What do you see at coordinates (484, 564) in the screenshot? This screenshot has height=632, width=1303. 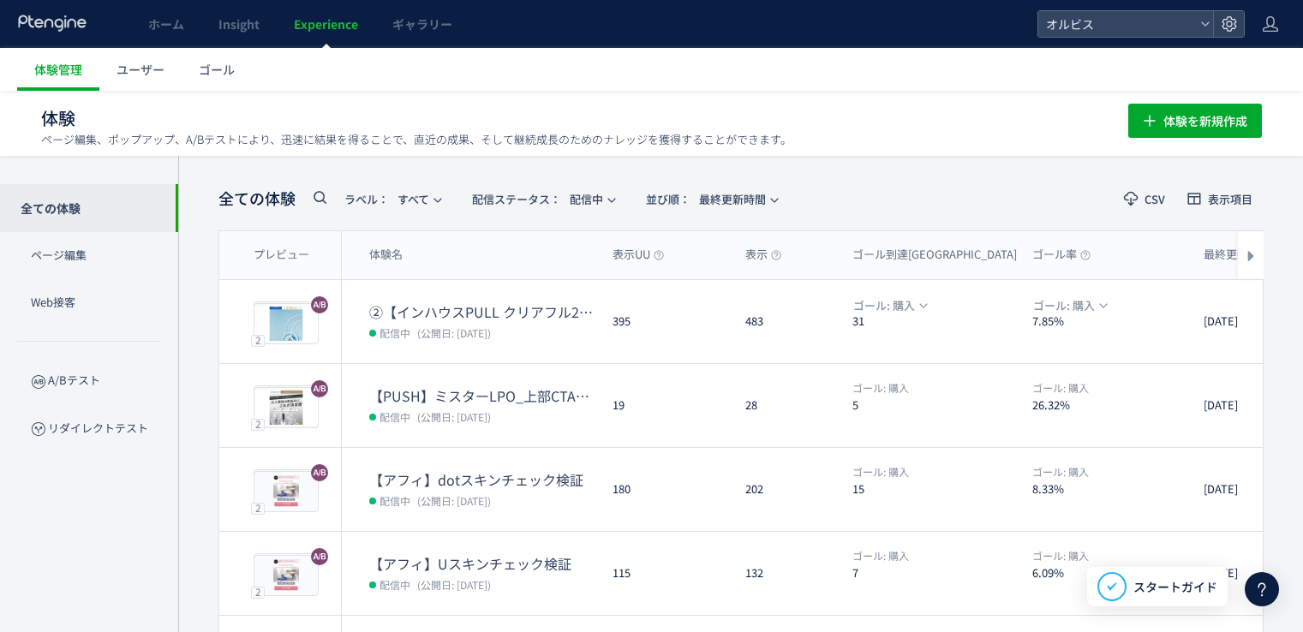 I see `dt: 【アフィ】Uスキンチェック検証` at bounding box center [484, 564].